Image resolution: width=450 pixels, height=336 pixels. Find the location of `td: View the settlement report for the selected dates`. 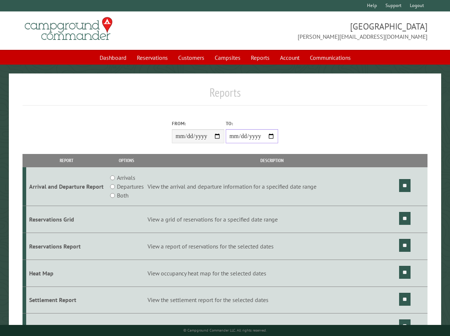

td: View the settlement report for the selected dates is located at coordinates (272, 300).